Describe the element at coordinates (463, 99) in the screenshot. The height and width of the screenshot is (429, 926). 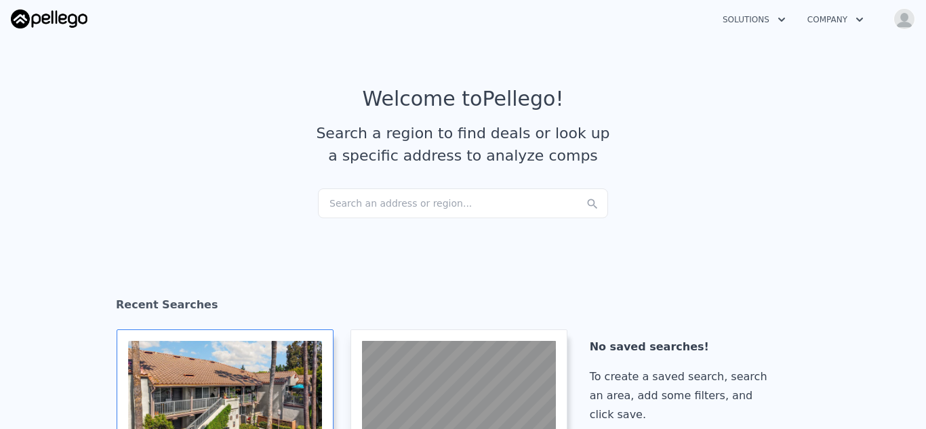
I see `div: Welcome to Pellego !` at that location.